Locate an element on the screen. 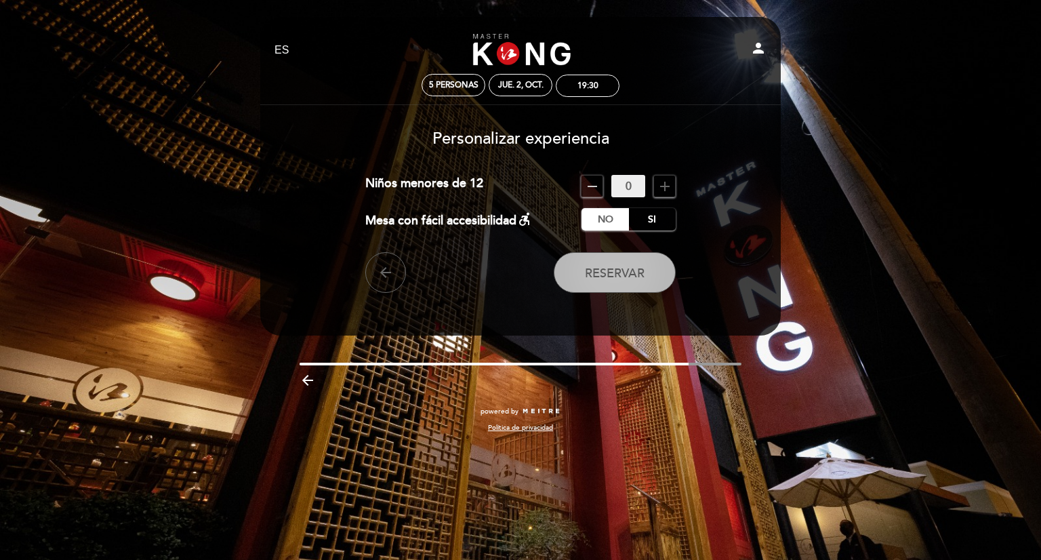  div: jue. 2, oct. is located at coordinates (521, 85).